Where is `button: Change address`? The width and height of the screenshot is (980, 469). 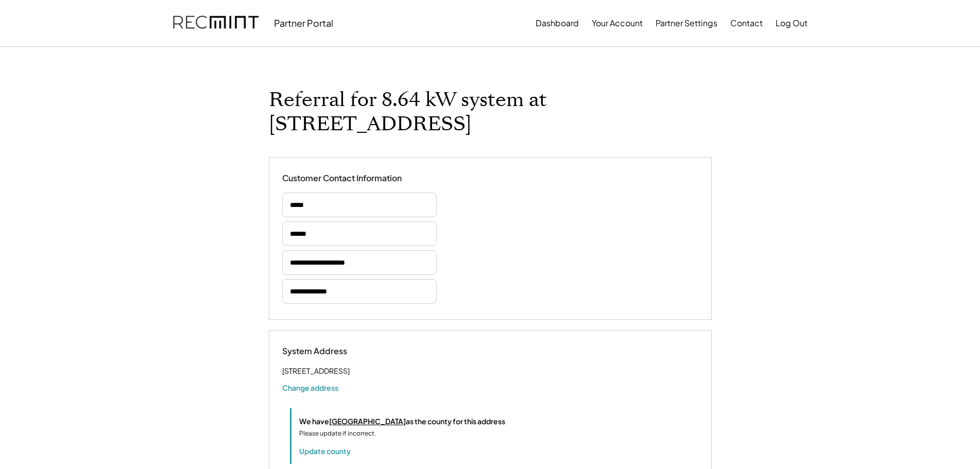 button: Change address is located at coordinates (310, 388).